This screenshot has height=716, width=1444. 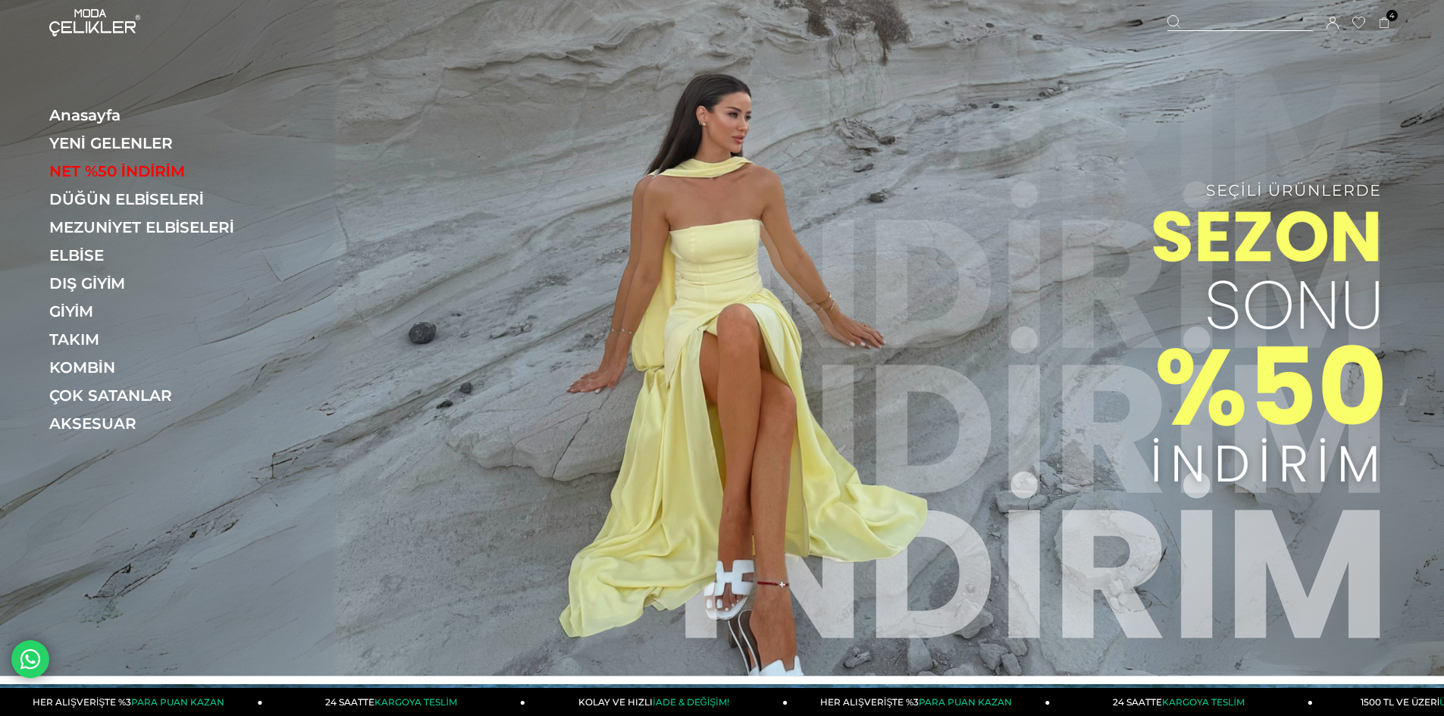 What do you see at coordinates (691, 702) in the screenshot?
I see `span: İADE & DEĞİŞİM!` at bounding box center [691, 702].